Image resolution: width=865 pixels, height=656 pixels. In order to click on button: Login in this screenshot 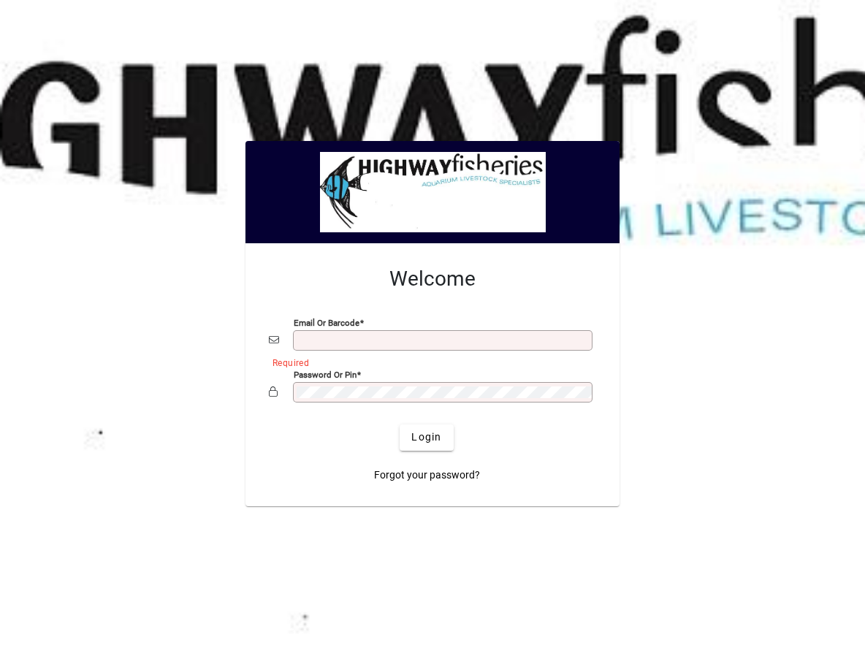, I will do `click(426, 438)`.